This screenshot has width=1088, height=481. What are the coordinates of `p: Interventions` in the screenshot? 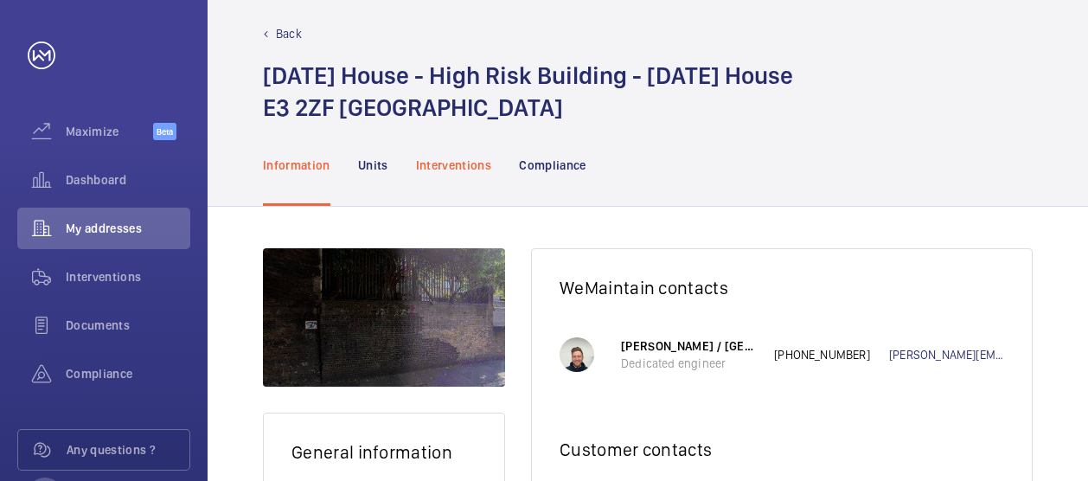 It's located at (454, 165).